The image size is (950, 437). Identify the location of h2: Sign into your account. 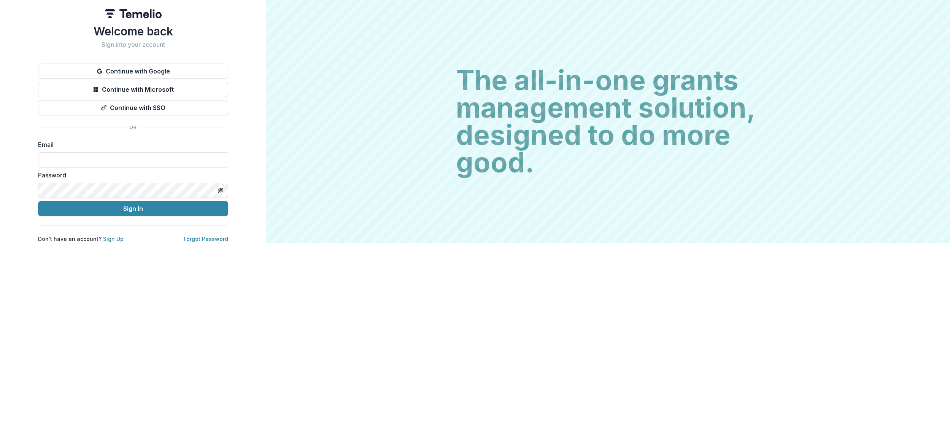
(133, 45).